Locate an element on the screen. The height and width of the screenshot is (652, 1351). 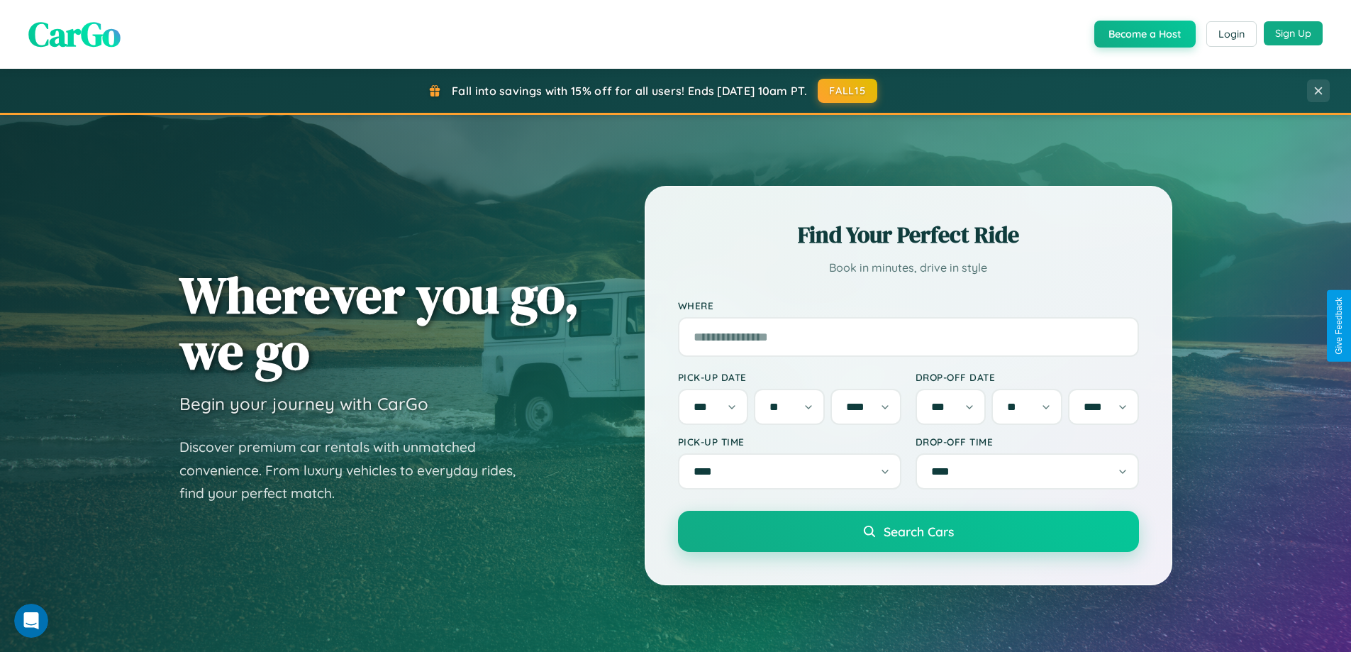
h2: Find Your Perfect Ride is located at coordinates (908, 235).